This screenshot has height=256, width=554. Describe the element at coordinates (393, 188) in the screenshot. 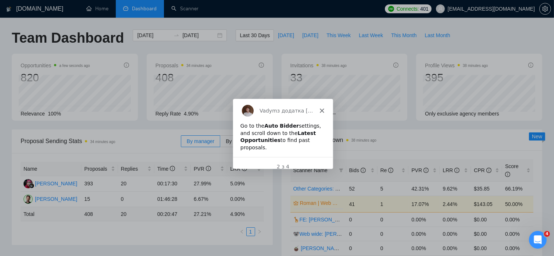

I see `td: 5` at that location.